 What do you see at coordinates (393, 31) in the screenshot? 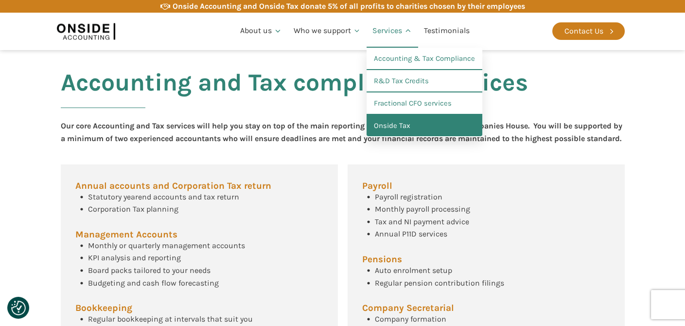
I see `a: Services` at bounding box center [393, 31].